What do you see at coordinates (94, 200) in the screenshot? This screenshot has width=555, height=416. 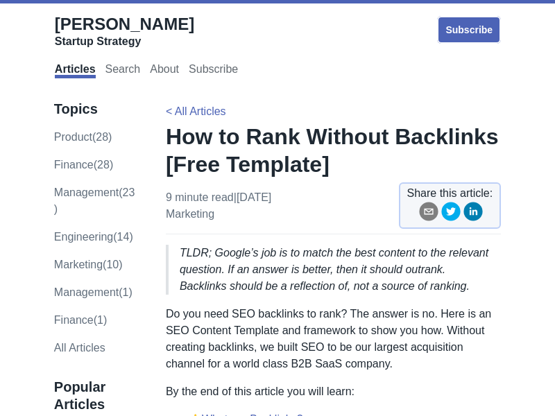 I see `a: management(23)` at bounding box center [94, 200].